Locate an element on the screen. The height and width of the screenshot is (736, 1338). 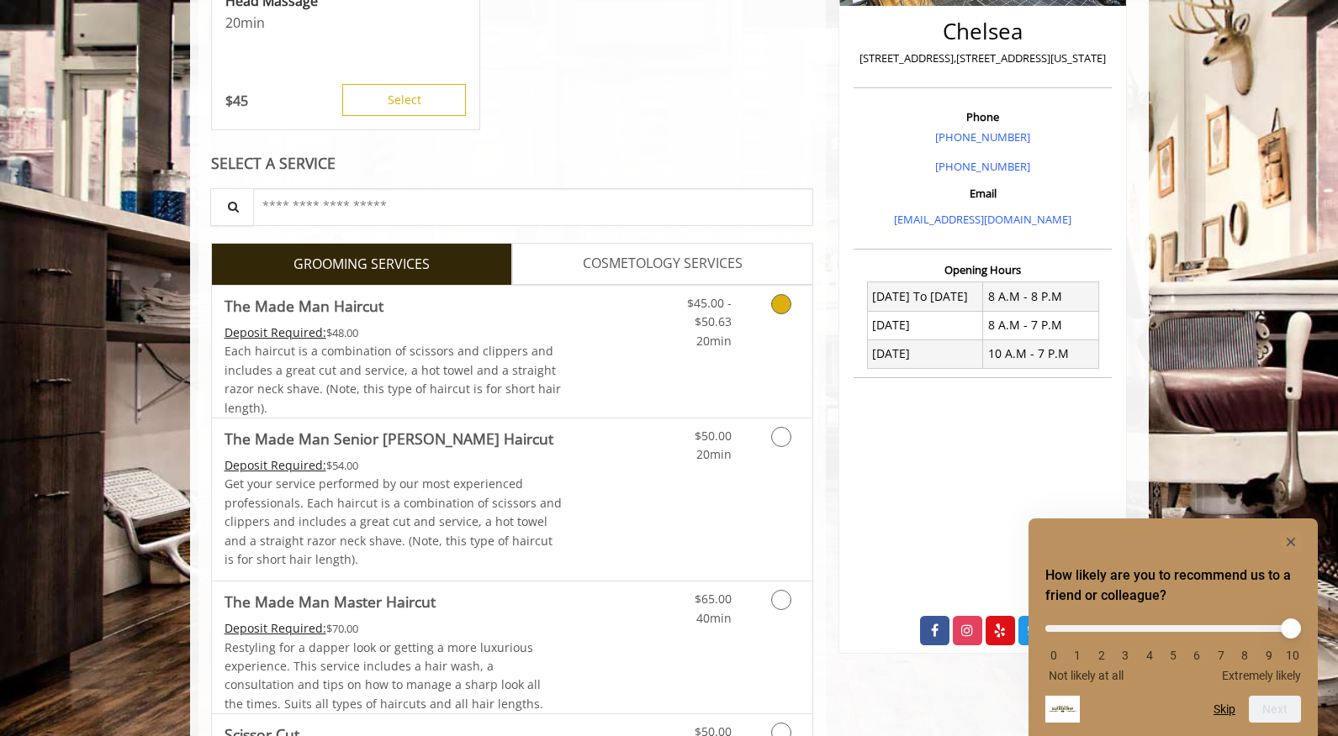
b: The Made Man Master Haircut is located at coordinates (330, 602).